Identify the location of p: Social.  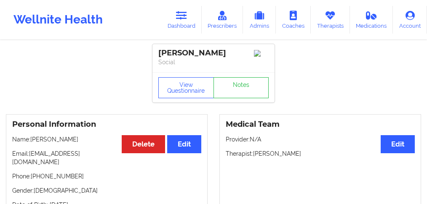
(213, 62).